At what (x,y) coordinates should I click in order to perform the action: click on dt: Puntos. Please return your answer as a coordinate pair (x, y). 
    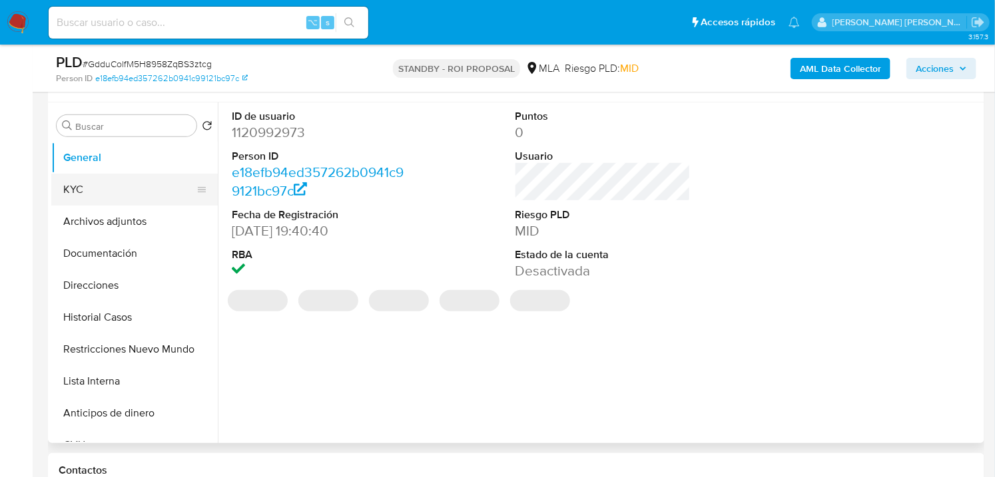
    Looking at the image, I should click on (603, 117).